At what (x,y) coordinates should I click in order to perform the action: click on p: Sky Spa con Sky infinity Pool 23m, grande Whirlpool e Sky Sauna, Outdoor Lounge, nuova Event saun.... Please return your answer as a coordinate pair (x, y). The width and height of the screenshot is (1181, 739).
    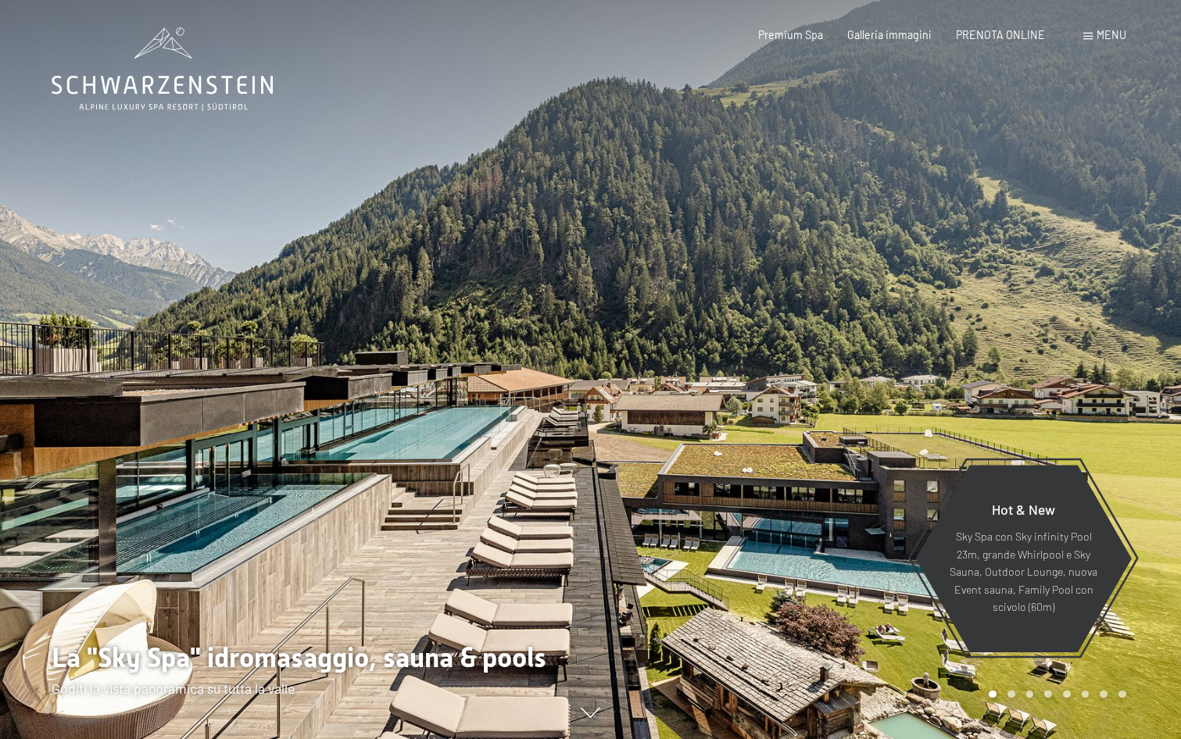
    Looking at the image, I should click on (1023, 572).